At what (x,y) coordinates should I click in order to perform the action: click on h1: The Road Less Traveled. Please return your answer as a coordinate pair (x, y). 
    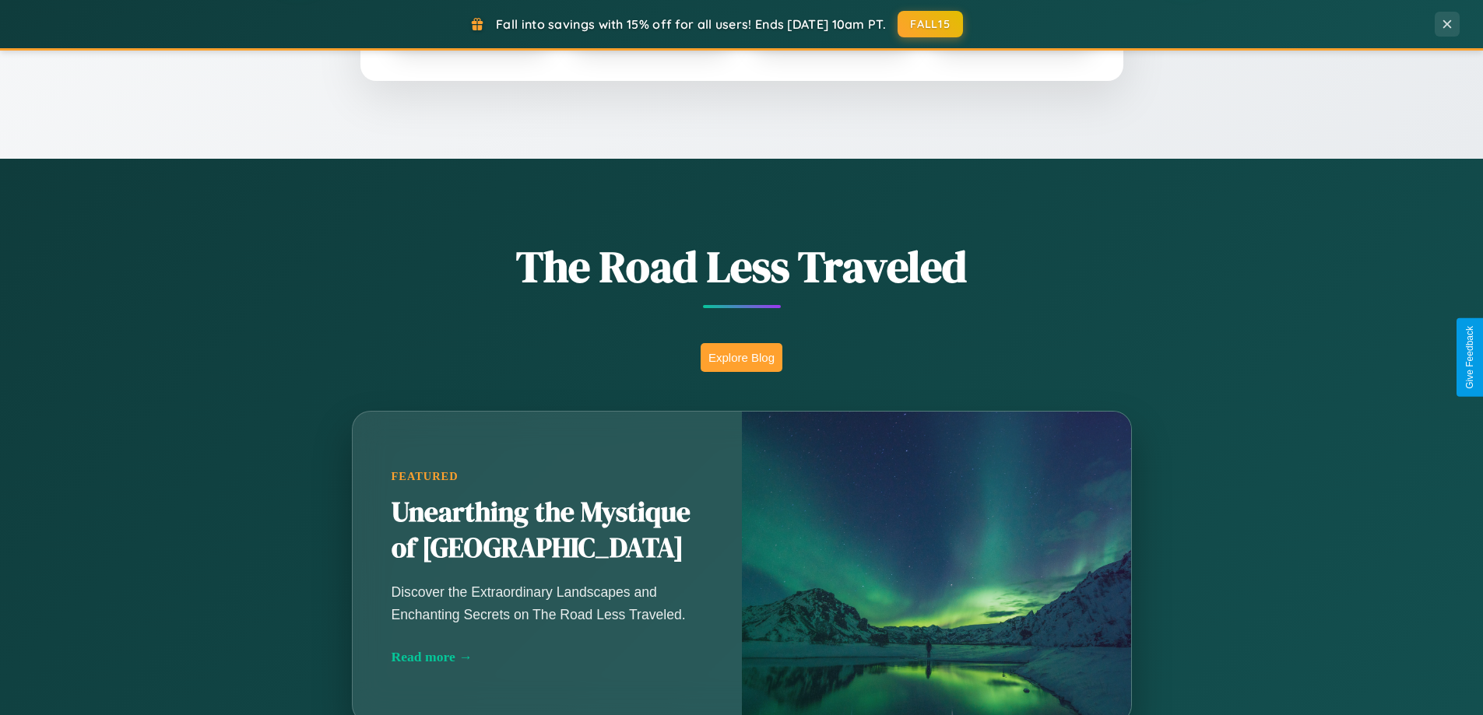
    Looking at the image, I should click on (742, 266).